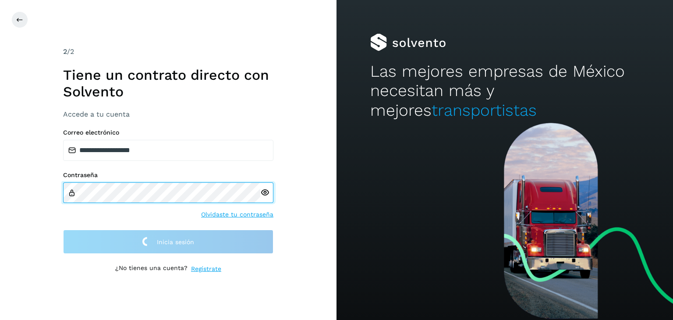  I want to click on div: /2, so click(168, 52).